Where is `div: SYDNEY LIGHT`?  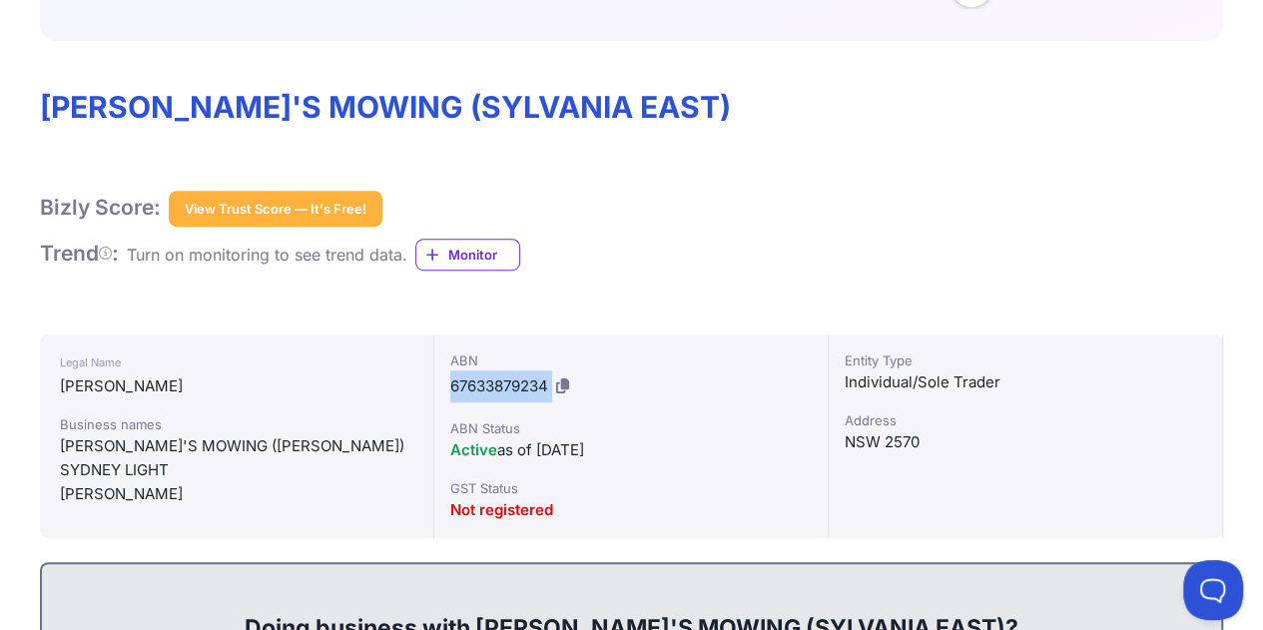
div: SYDNEY LIGHT is located at coordinates (237, 470).